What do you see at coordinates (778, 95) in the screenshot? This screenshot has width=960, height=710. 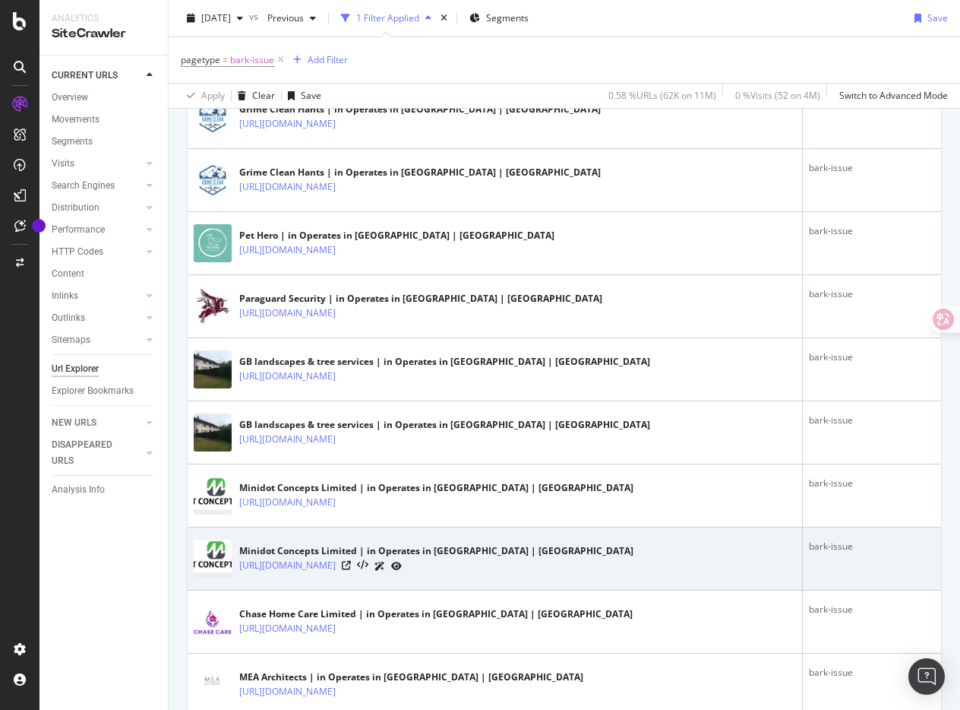 I see `div: 0 % Visits ( 52 on 4M )` at bounding box center [778, 95].